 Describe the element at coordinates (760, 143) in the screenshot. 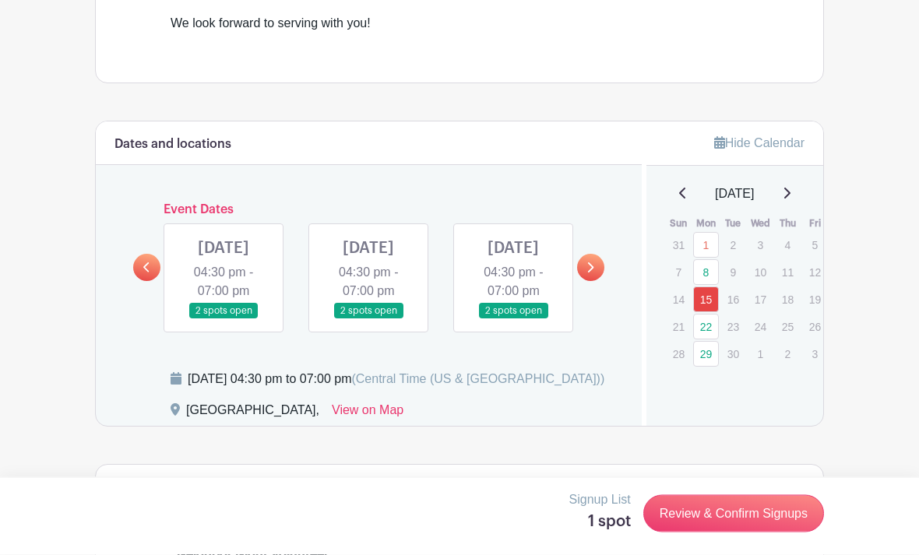

I see `a: Hide Calendar` at that location.